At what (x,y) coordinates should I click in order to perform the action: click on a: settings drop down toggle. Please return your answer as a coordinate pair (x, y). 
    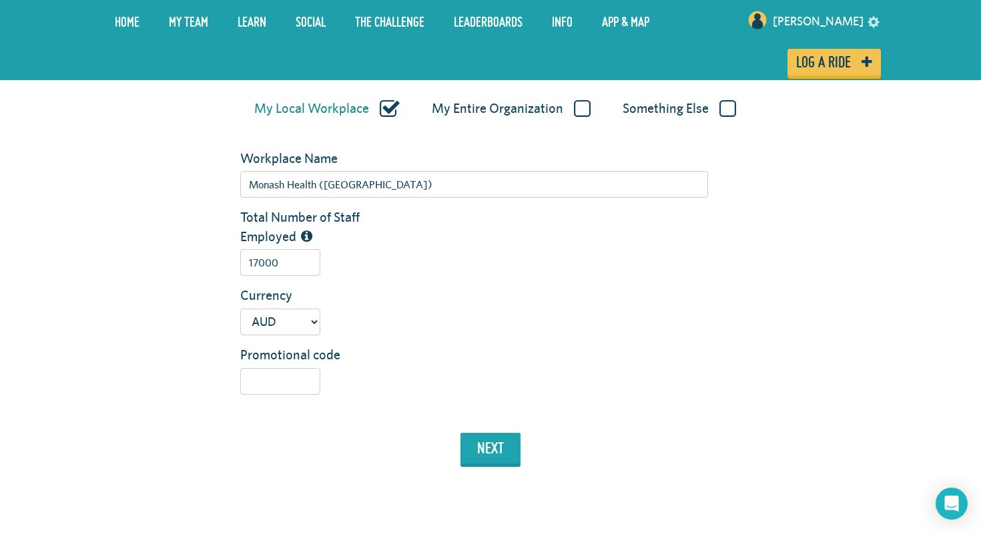
    Looking at the image, I should click on (874, 21).